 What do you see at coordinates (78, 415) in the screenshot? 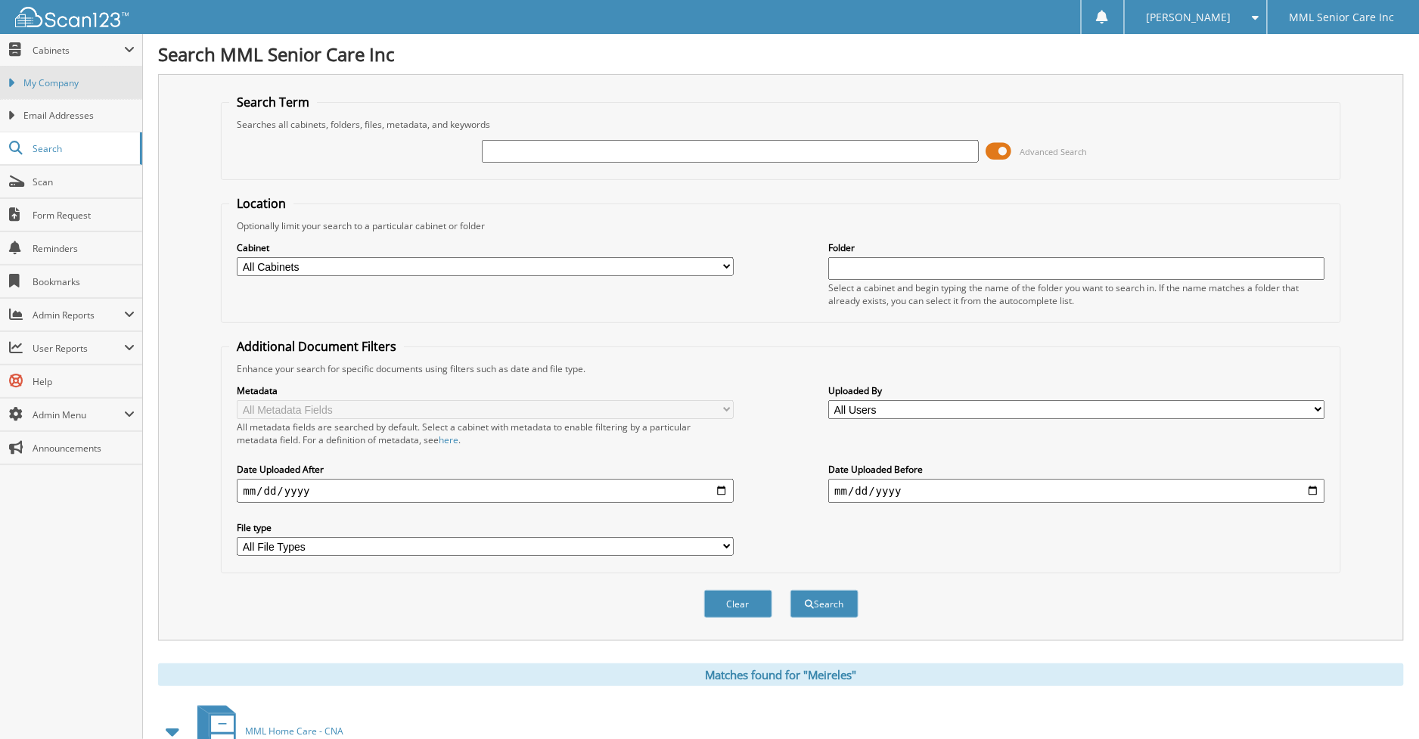
I see `span: Admin Menu` at bounding box center [78, 415].